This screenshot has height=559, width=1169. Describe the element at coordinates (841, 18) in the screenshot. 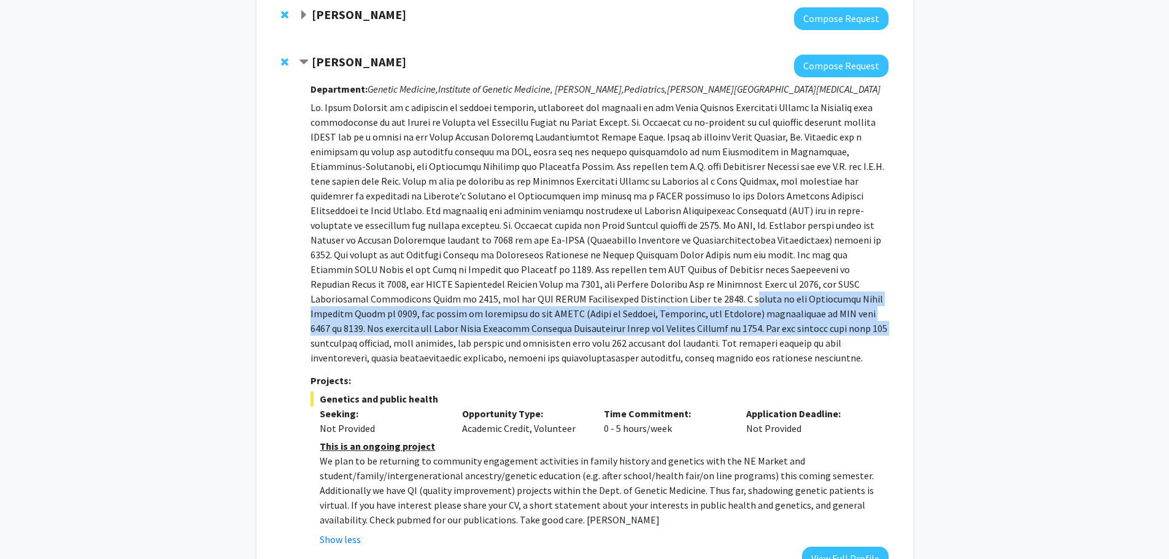

I see `button: Compose Request to Raj Mukherjee` at that location.